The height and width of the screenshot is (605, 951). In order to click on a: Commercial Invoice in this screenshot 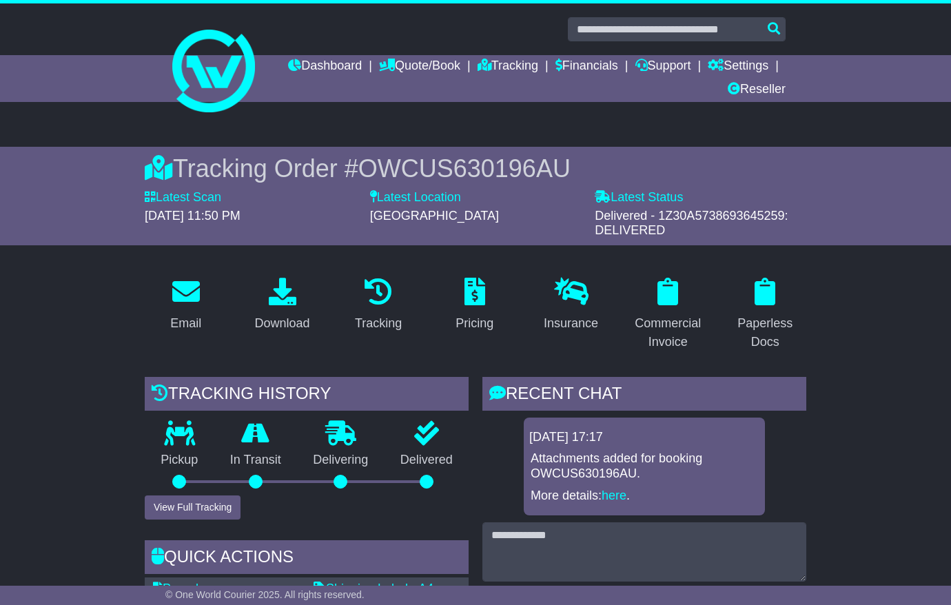, I will do `click(668, 314)`.